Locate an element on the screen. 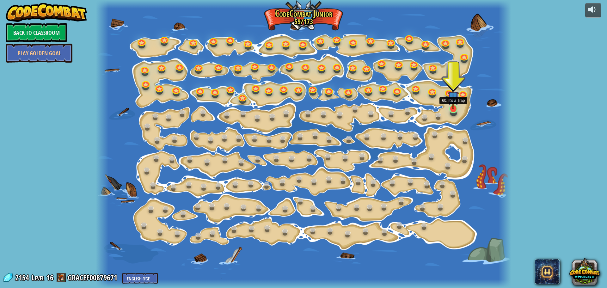 The height and width of the screenshot is (288, 607). a: Play Golden Goal is located at coordinates (39, 53).